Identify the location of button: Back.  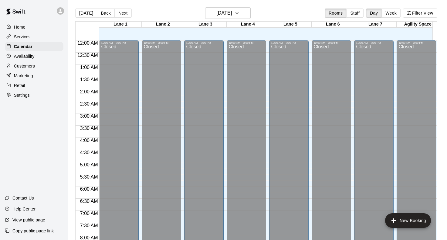
(106, 13).